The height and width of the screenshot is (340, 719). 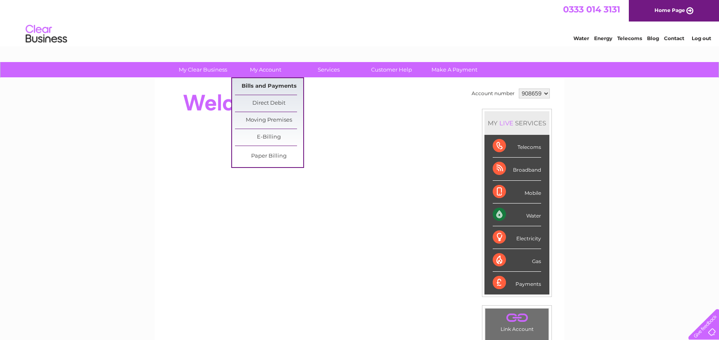 What do you see at coordinates (269, 120) in the screenshot?
I see `a: Moving Premises` at bounding box center [269, 120].